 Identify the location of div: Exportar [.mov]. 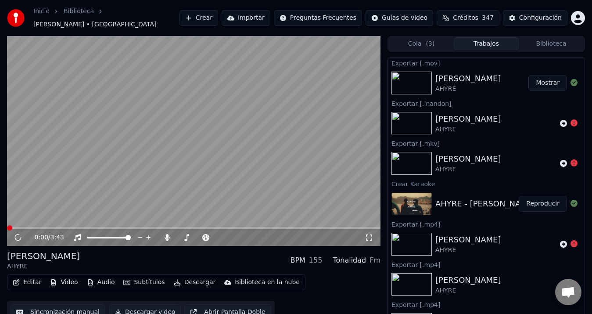
(486, 63).